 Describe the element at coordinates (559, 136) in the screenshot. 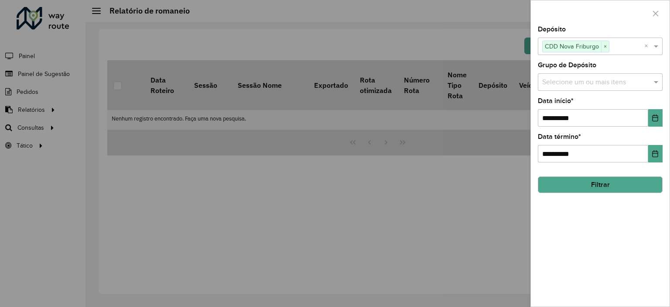

I see `label: Data término` at that location.